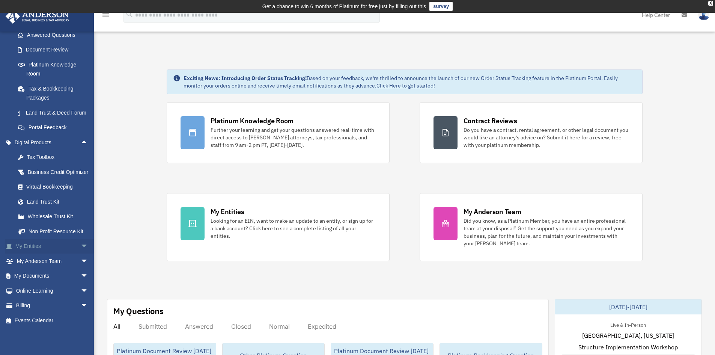 This screenshot has height=355, width=715. What do you see at coordinates (58, 172) in the screenshot?
I see `div: Business Credit Optimizer` at bounding box center [58, 172].